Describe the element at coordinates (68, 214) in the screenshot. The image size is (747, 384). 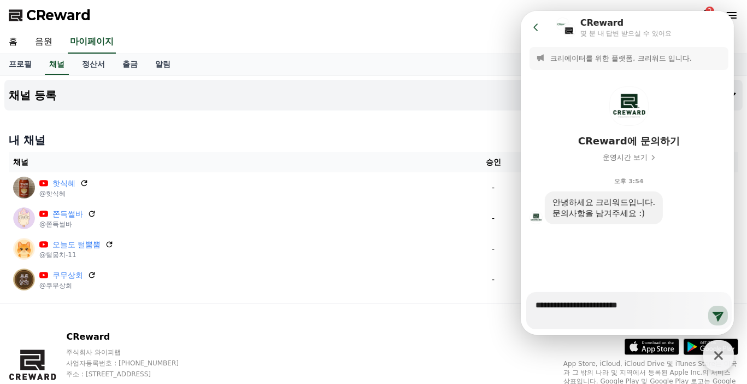
I see `a: 쫀득썰바` at that location.